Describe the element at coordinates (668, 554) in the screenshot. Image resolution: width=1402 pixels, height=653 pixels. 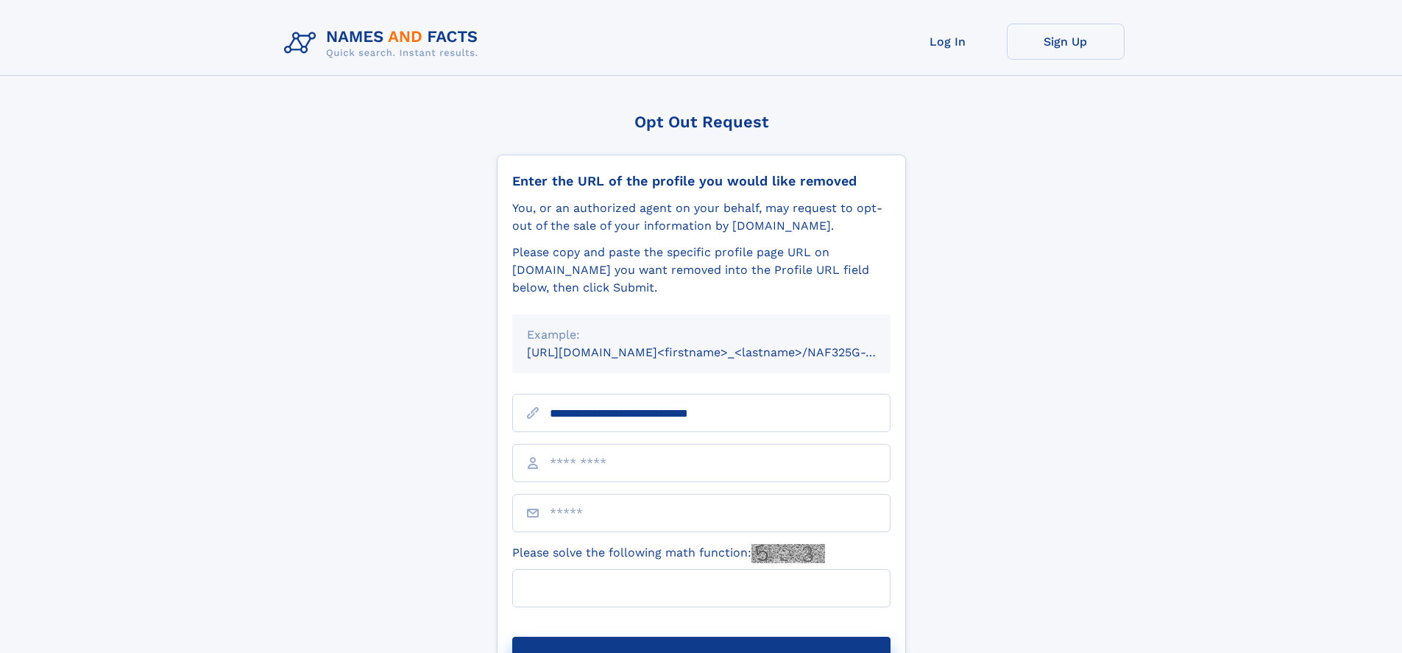
I see `label: Please solve the following math function:` at that location.